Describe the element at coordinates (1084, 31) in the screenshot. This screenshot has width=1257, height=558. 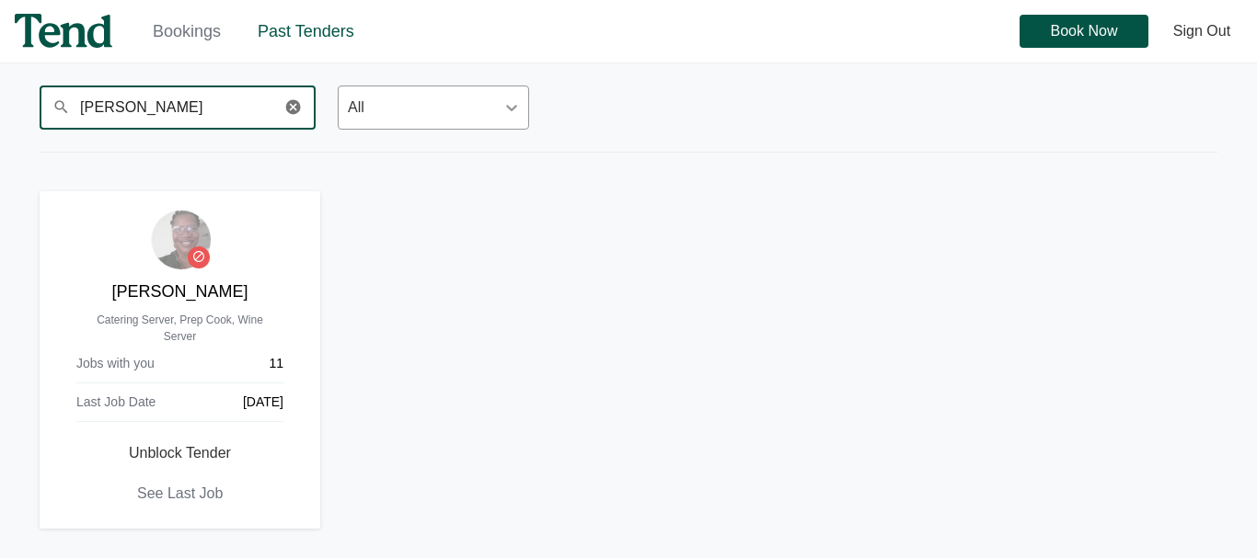
I see `button: Book Now` at that location.